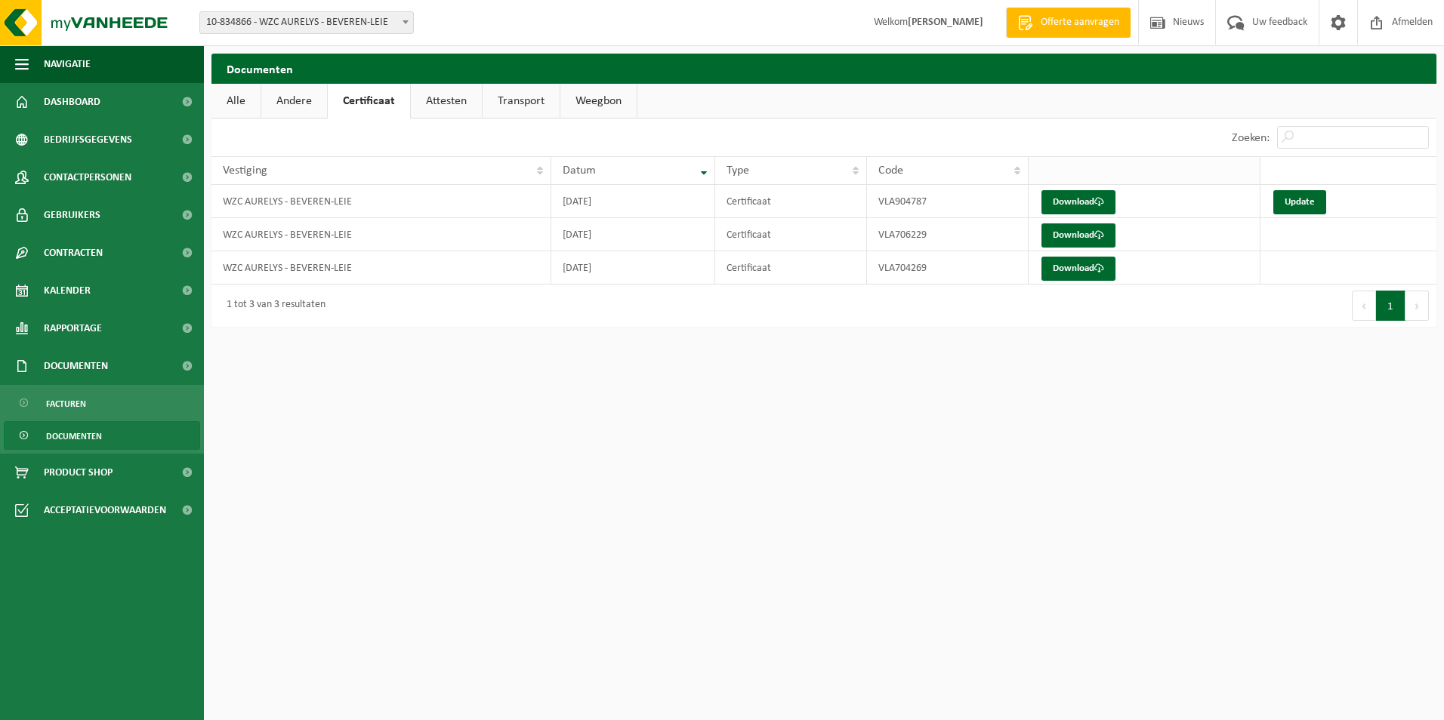 This screenshot has height=720, width=1444. I want to click on td: VLA706229, so click(948, 235).